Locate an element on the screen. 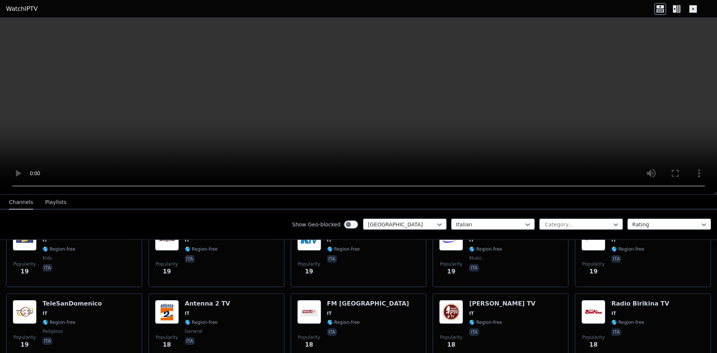 This screenshot has height=353, width=717. span: general is located at coordinates (194, 331).